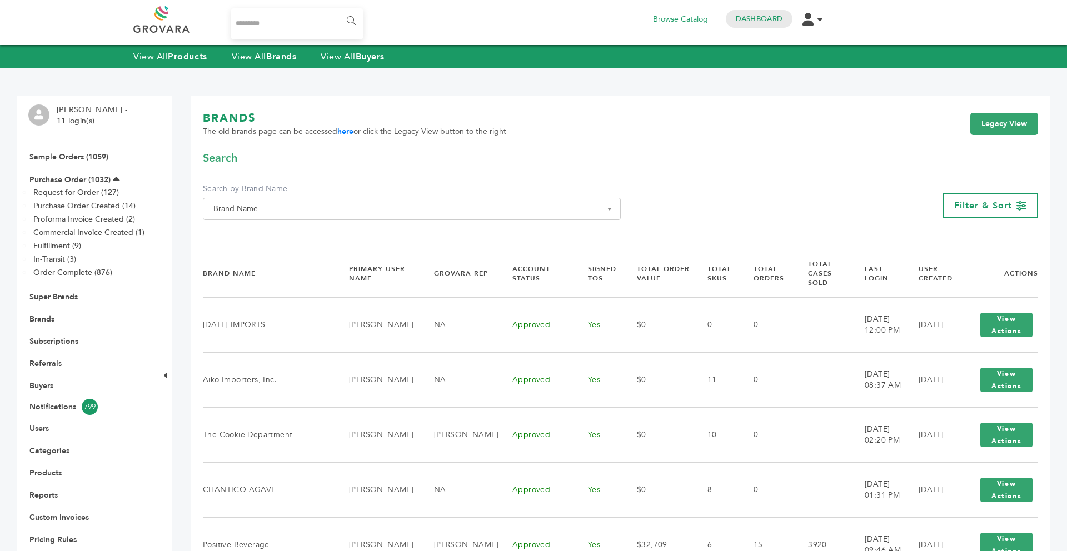 The width and height of the screenshot is (1067, 551). What do you see at coordinates (933, 273) in the screenshot?
I see `th: User Created` at bounding box center [933, 273].